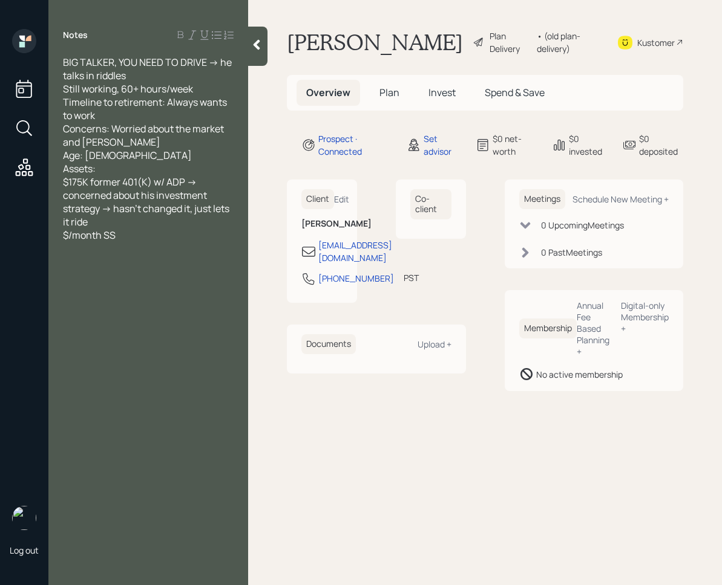 The image size is (722, 585). Describe the element at coordinates (660, 145) in the screenshot. I see `div: $0 deposited` at that location.